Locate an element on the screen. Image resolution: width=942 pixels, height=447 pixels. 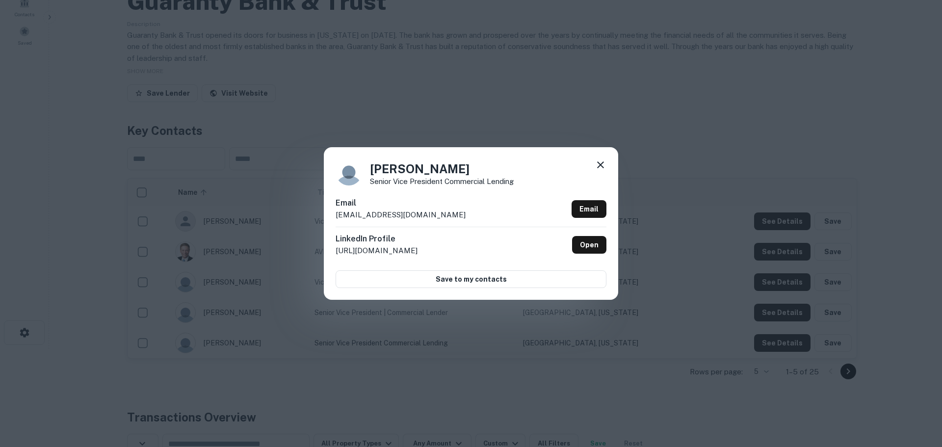
img: 9c8pery4andzj6ohjkjp54ma2 is located at coordinates (349, 172).